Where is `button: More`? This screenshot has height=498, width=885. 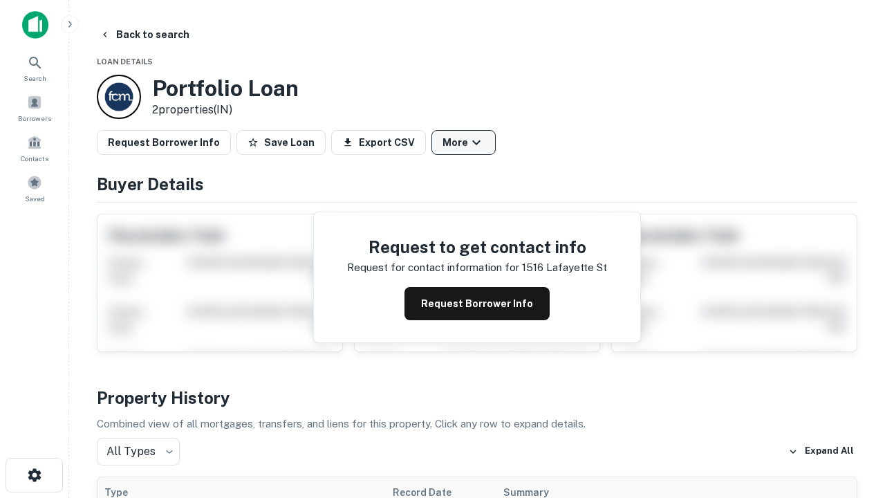 button: More is located at coordinates (463, 142).